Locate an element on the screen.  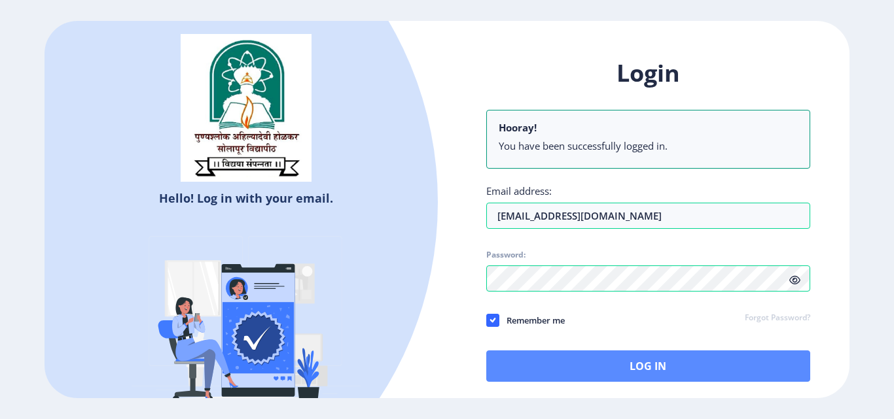
h1: Login is located at coordinates (648, 73).